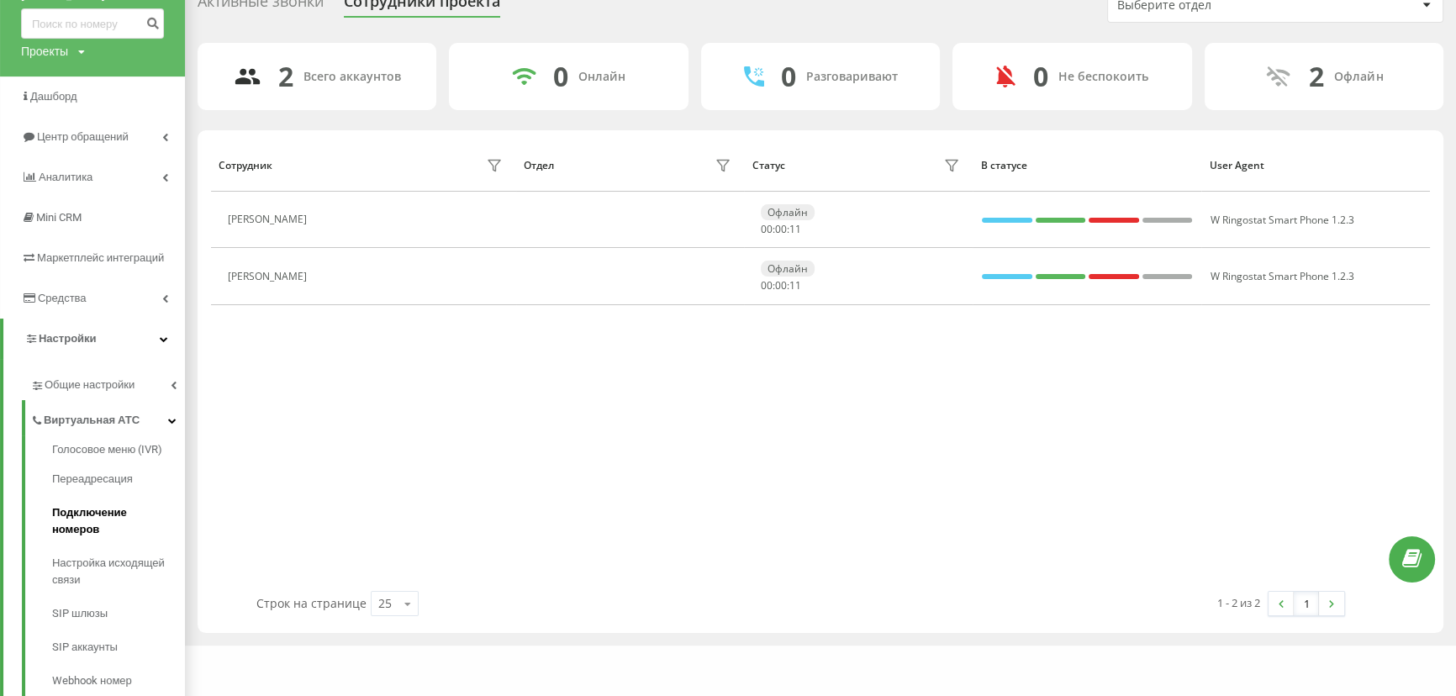  What do you see at coordinates (1102, 76) in the screenshot?
I see `div: Не беспокоить` at bounding box center [1102, 76].